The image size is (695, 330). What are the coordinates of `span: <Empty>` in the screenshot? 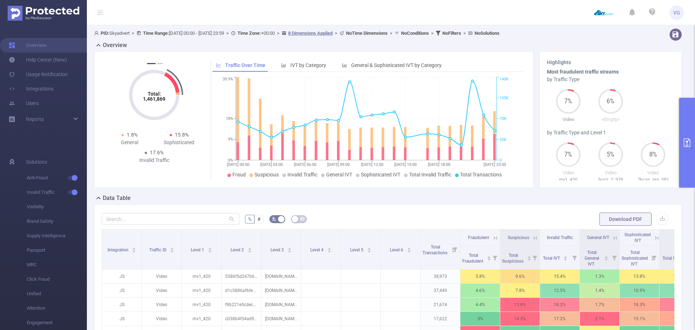 It's located at (611, 119).